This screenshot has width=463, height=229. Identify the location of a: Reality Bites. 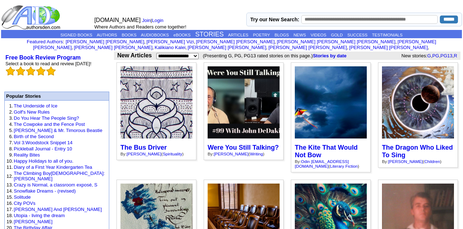
(27, 155).